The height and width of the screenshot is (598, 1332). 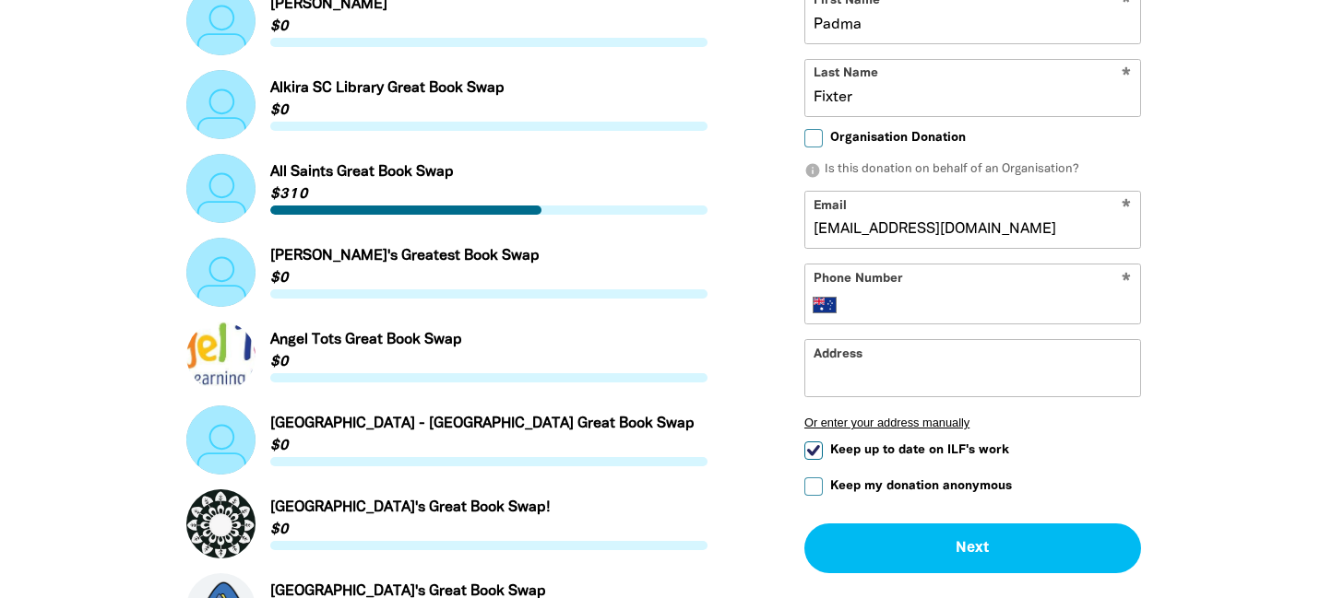 I want to click on button: Or enter your address manually, so click(x=972, y=423).